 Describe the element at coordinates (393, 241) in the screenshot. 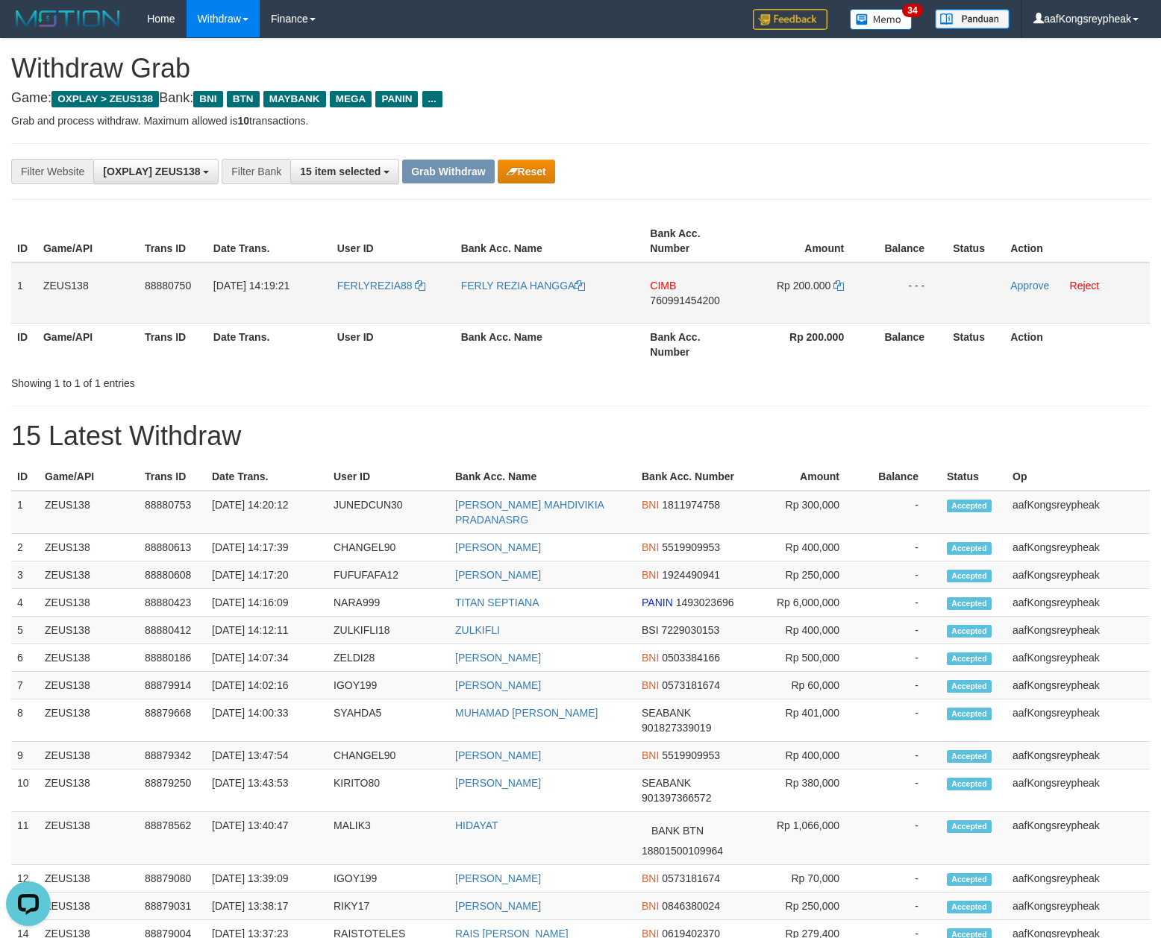

I see `th: User ID` at that location.